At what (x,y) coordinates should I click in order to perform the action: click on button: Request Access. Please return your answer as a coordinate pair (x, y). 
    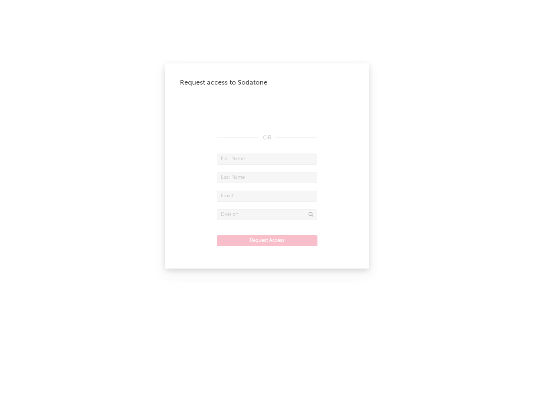
    Looking at the image, I should click on (267, 240).